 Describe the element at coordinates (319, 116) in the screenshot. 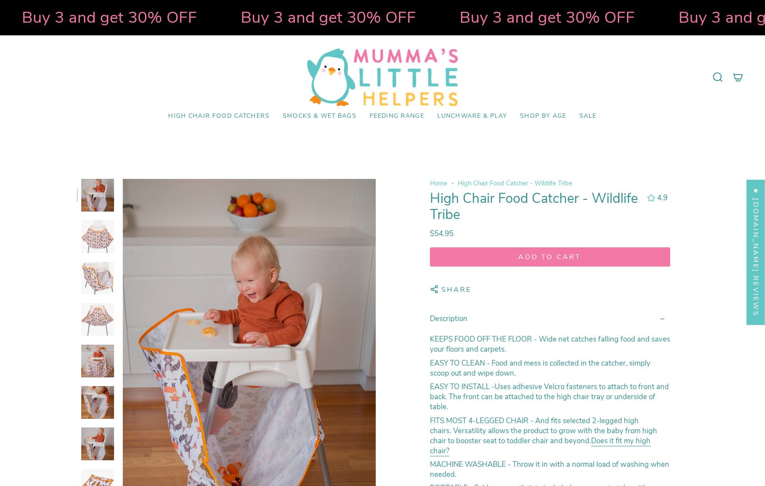

I see `div: Smocks & Wet Bags` at that location.